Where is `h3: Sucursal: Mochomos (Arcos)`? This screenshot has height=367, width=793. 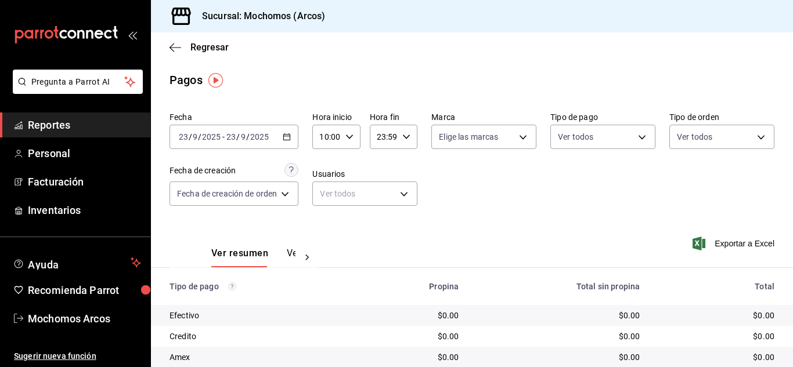
h3: Sucursal: Mochomos (Arcos) is located at coordinates (259, 16).